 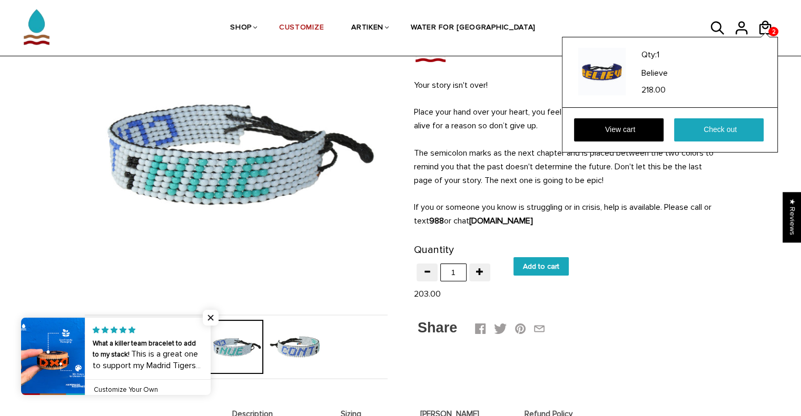 I want to click on p: If you or someone you know is struggling or in crisis, help is available. Please call or text or ..., so click(x=565, y=214).